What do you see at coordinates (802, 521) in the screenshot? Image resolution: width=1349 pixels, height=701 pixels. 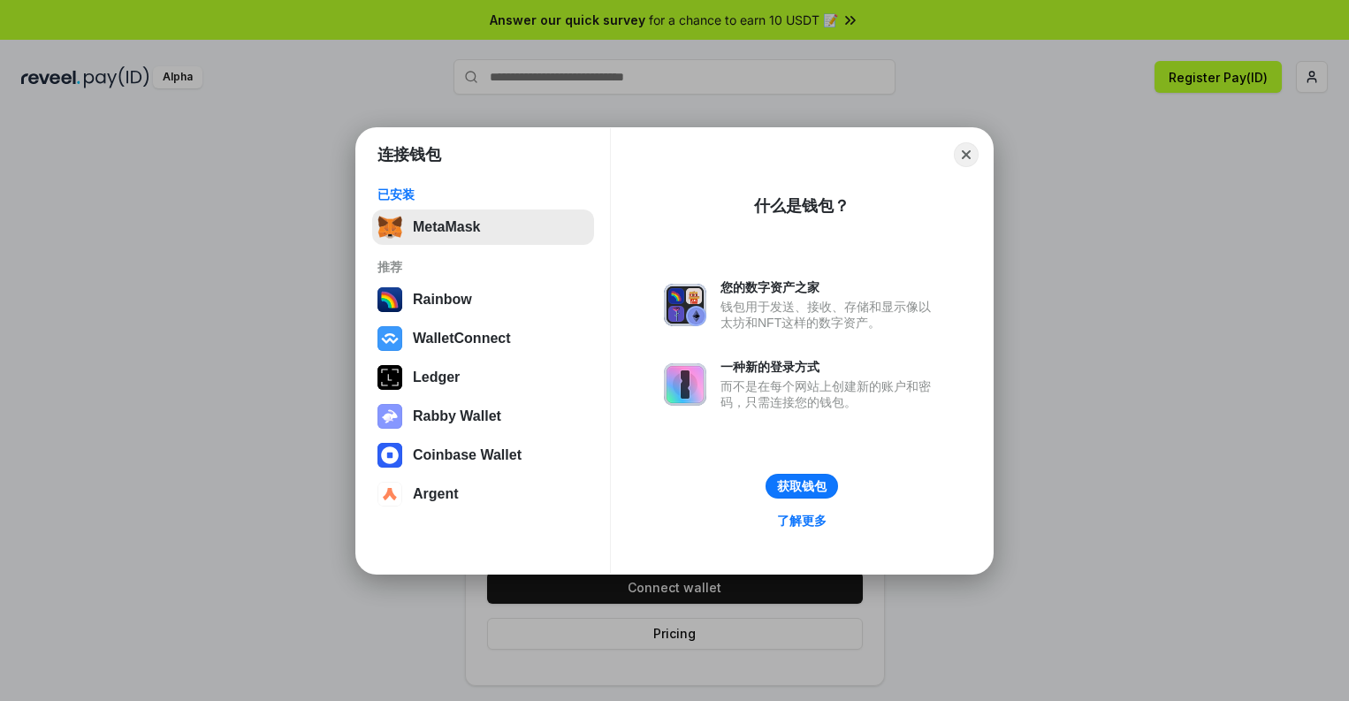 I see `div: 了解更多` at bounding box center [802, 521].